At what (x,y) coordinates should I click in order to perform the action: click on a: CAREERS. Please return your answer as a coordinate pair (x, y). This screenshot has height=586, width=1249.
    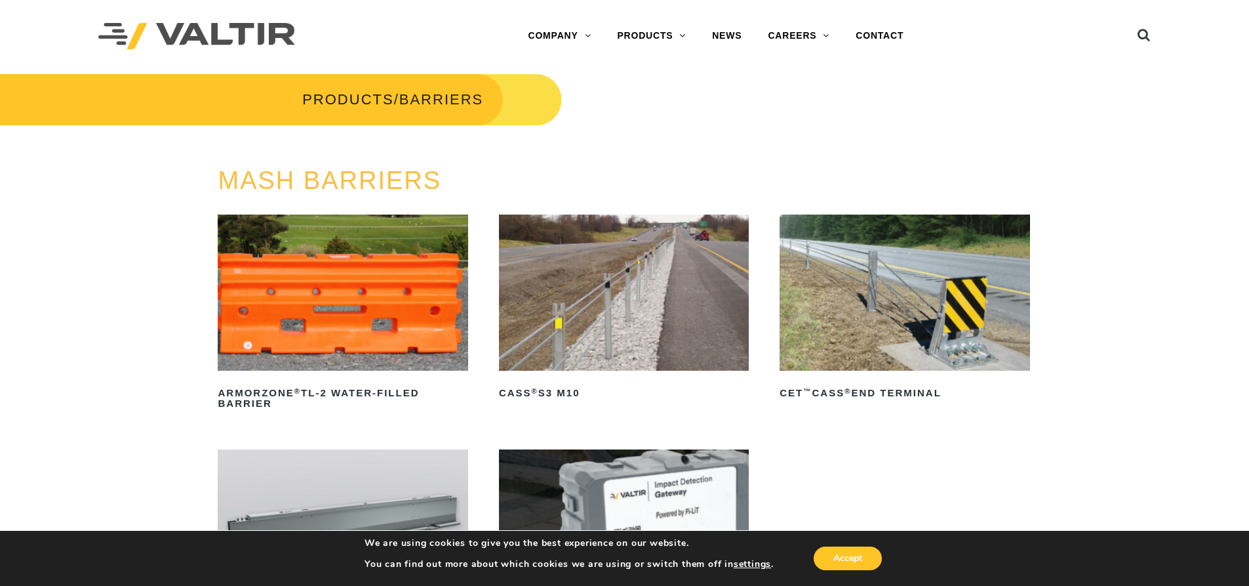
    Looking at the image, I should click on (799, 36).